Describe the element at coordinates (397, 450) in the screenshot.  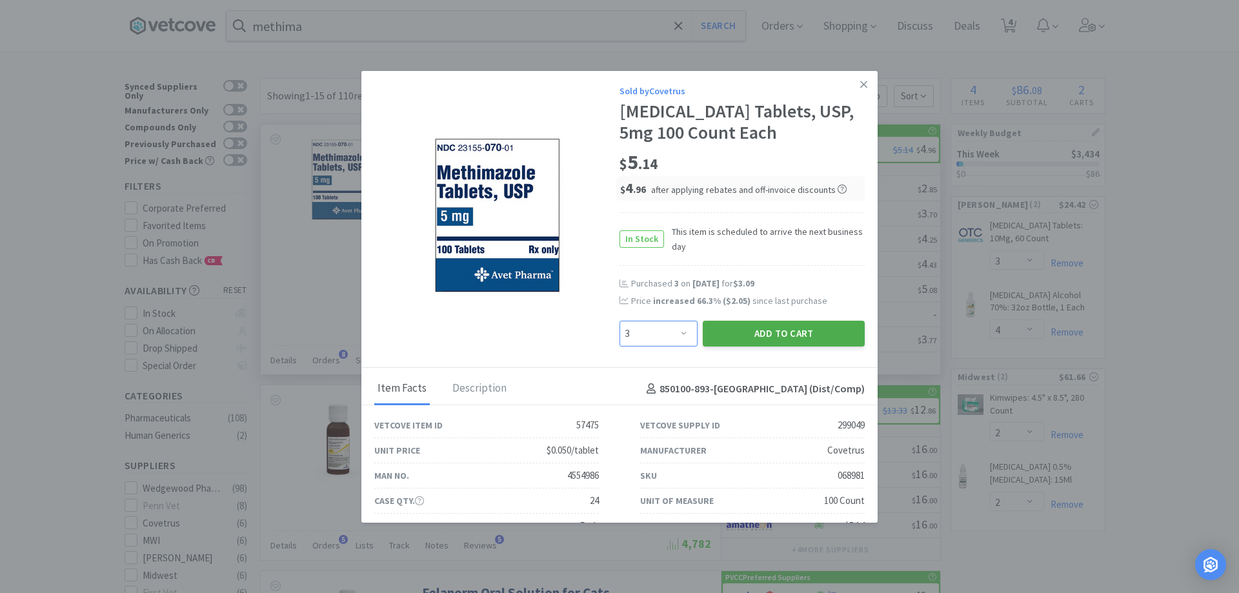
I see `div: Unit Price` at that location.